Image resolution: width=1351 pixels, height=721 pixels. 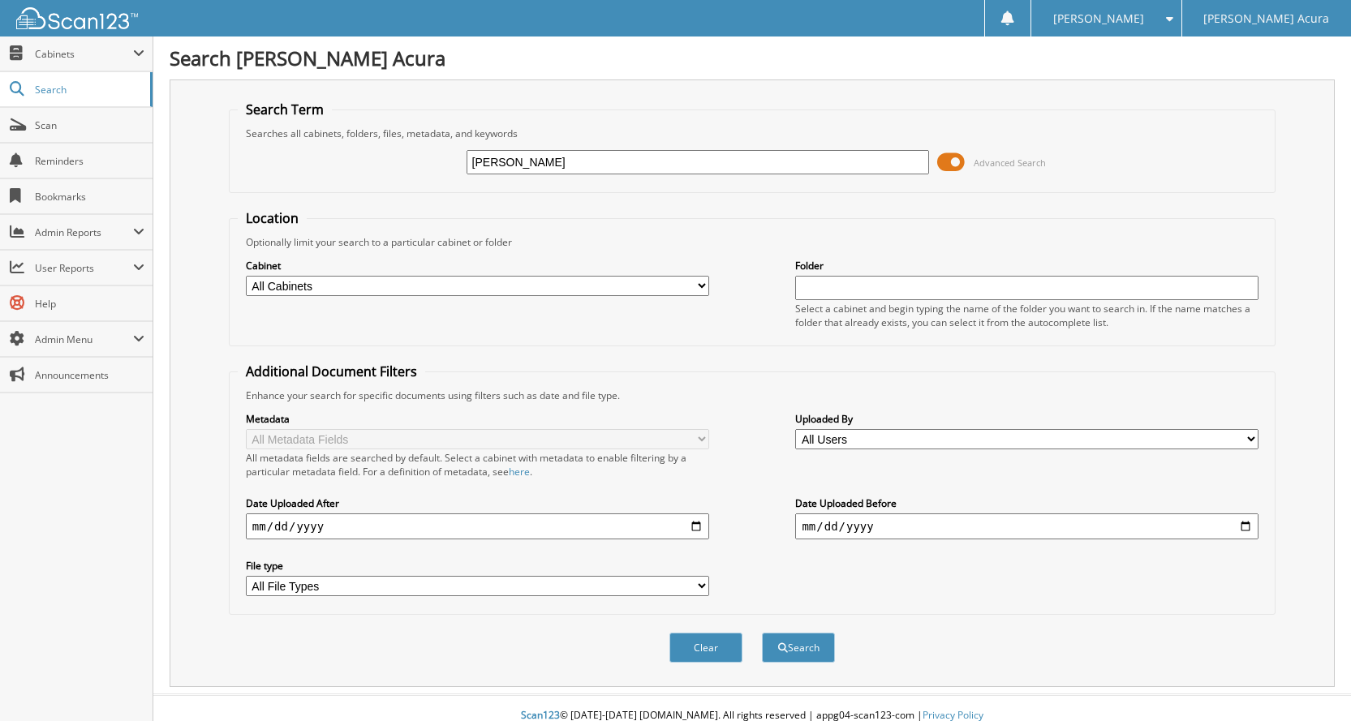 What do you see at coordinates (752, 242) in the screenshot?
I see `div: Optionally limit your search to a particular cabinet or folder` at bounding box center [752, 242].